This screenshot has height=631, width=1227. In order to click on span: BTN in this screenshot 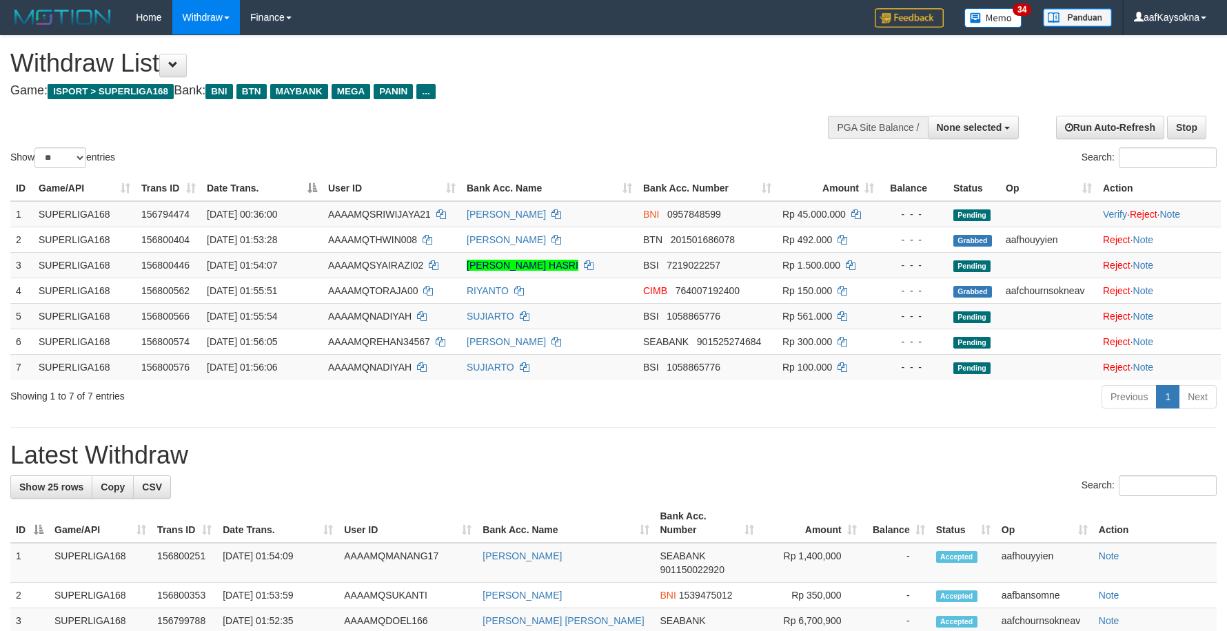, I will do `click(653, 240)`.